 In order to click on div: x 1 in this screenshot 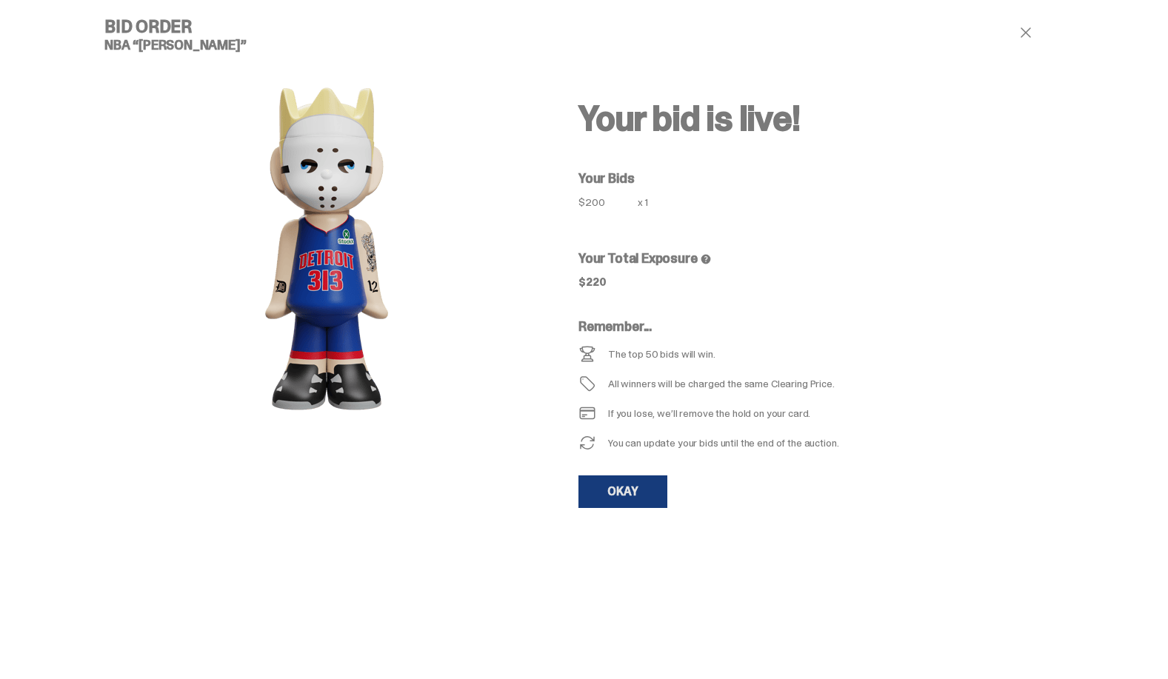, I will do `click(649, 207)`.